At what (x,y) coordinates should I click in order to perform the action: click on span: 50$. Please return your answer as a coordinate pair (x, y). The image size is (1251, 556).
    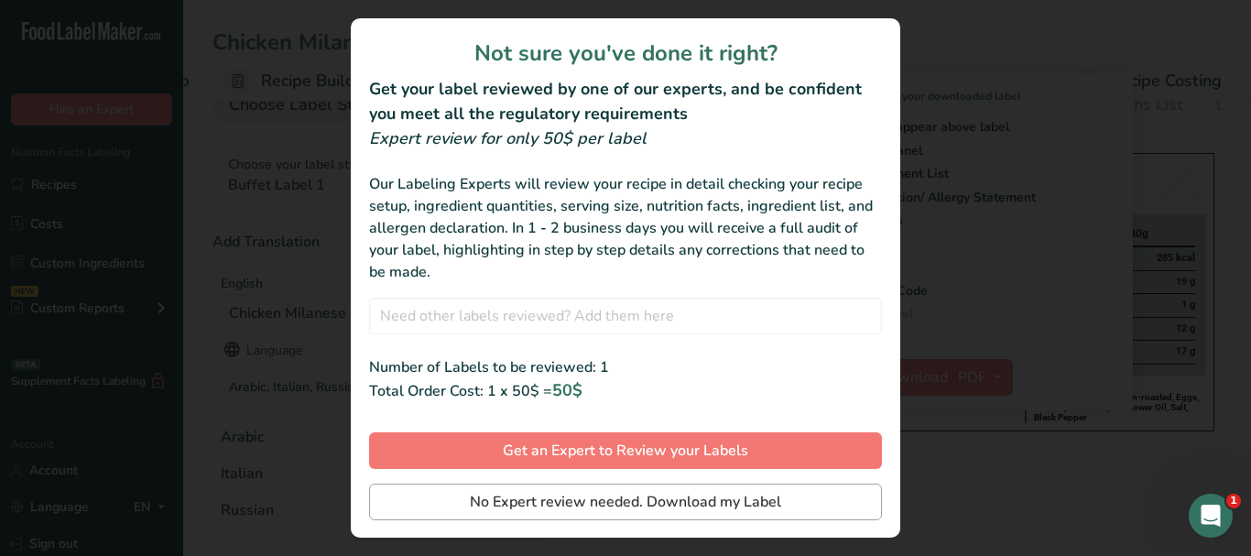
    Looking at the image, I should click on (567, 390).